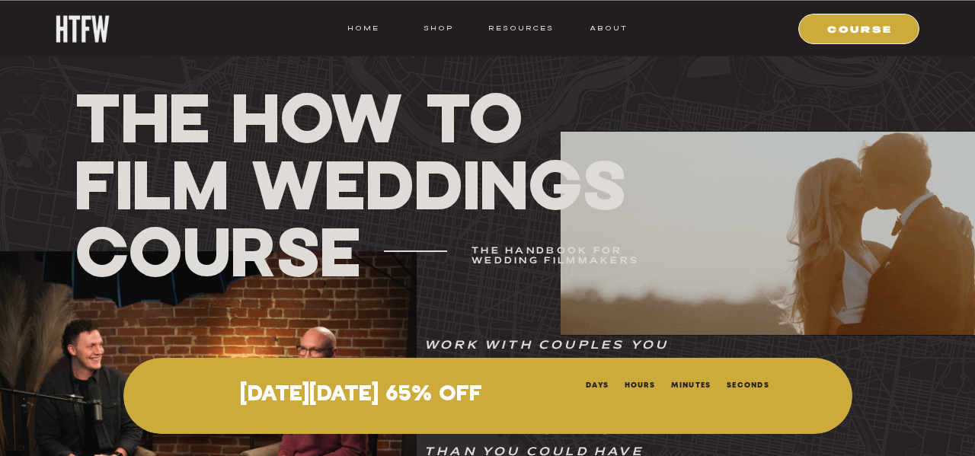 This screenshot has width=975, height=456. Describe the element at coordinates (608, 28) in the screenshot. I see `a: ABOUT` at that location.